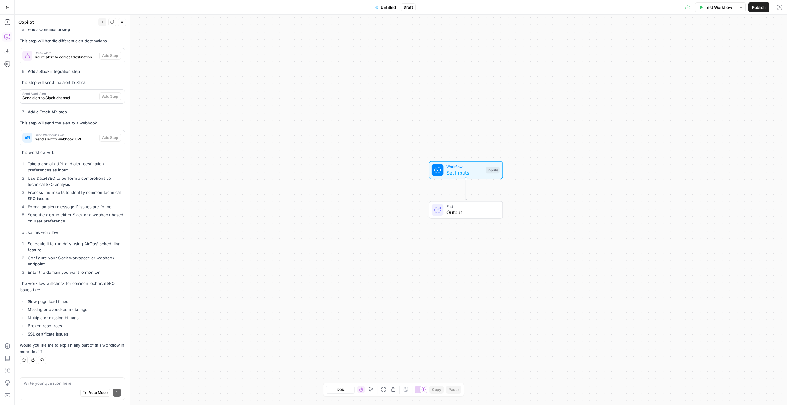 This screenshot has width=787, height=405. What do you see at coordinates (75, 196) in the screenshot?
I see `li: Process the results to identify common technical SEO issues` at bounding box center [75, 196].